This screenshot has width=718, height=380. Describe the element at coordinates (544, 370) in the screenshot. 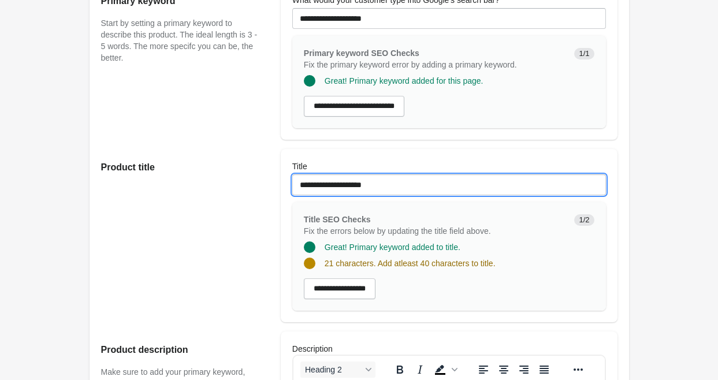

I see `button: Justify` at that location.